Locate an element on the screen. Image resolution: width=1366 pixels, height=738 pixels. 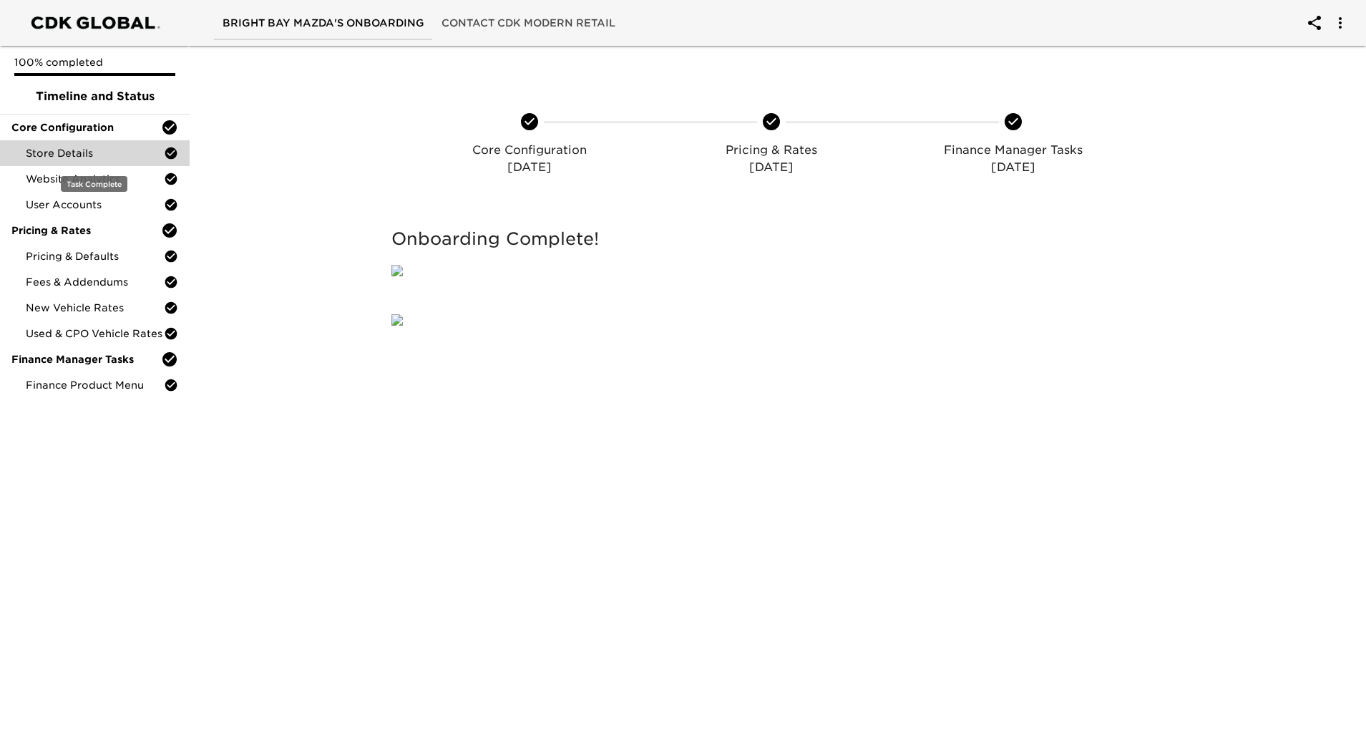
p: 100% completed is located at coordinates (94, 62).